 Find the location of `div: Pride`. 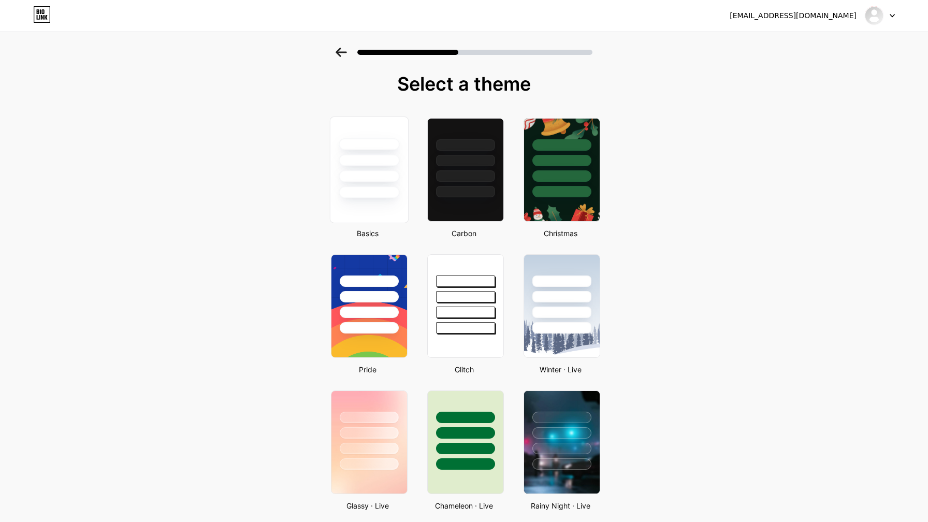

div: Pride is located at coordinates (368, 369).